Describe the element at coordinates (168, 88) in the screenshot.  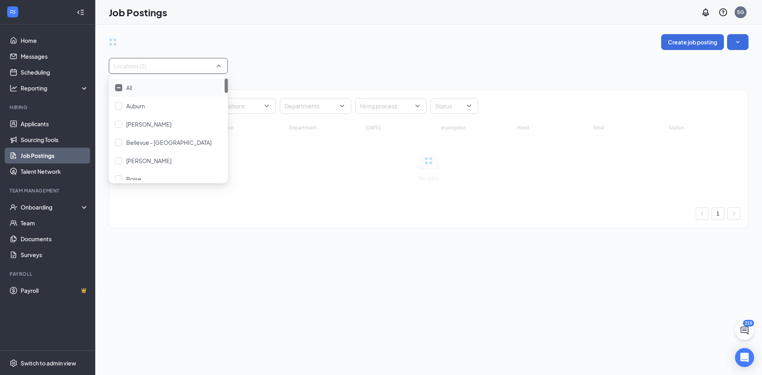
I see `div: All` at that location.